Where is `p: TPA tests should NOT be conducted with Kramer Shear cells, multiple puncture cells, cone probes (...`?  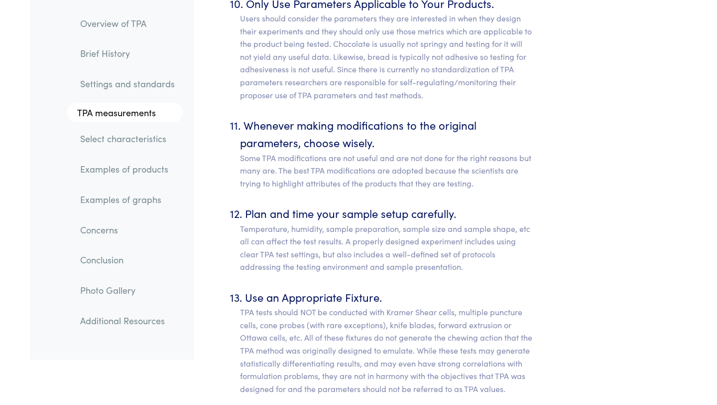 p: TPA tests should NOT be conducted with Kramer Shear cells, multiple puncture cells, cone probes (... is located at coordinates (387, 350).